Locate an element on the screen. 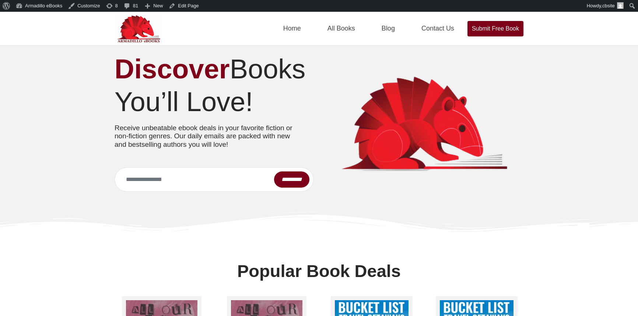 This screenshot has width=638, height=316. img: Armadilloebooks is located at coordinates (138, 29).